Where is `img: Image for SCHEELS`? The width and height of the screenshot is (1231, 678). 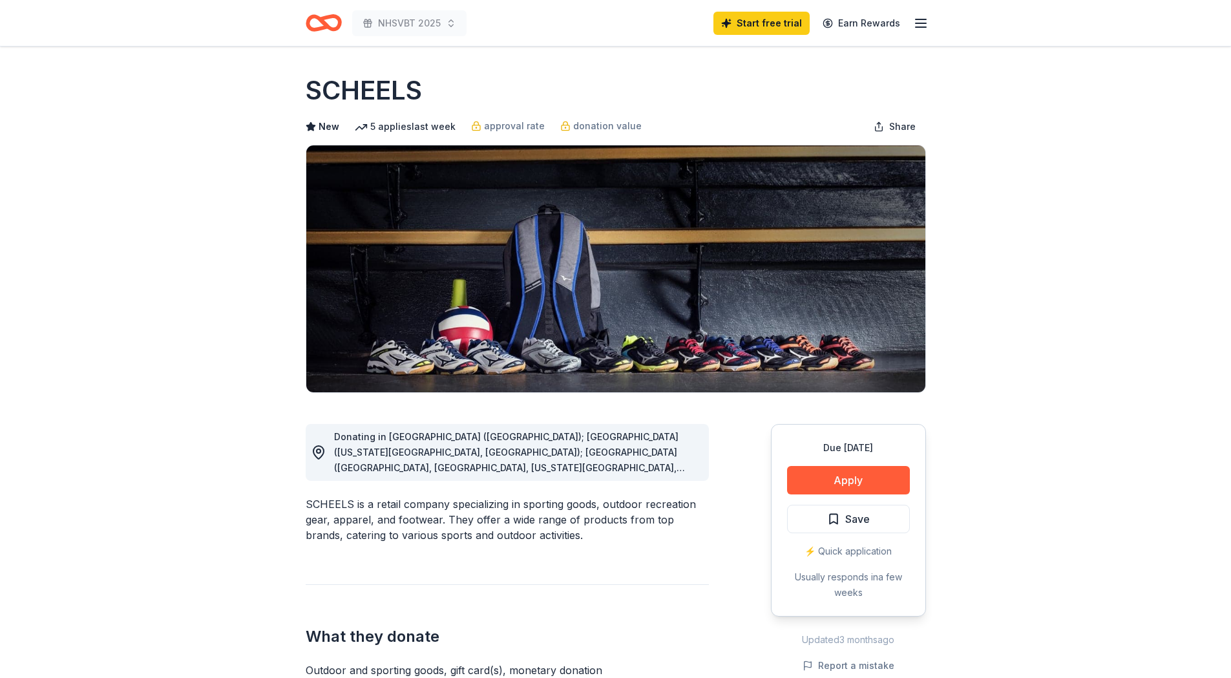 img: Image for SCHEELS is located at coordinates (616, 269).